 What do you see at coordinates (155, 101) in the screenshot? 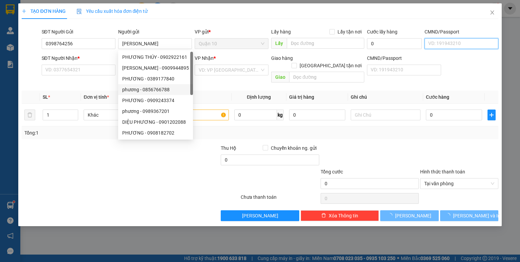
I see `div: PHƯƠNG - 0909243374` at bounding box center [155, 101].